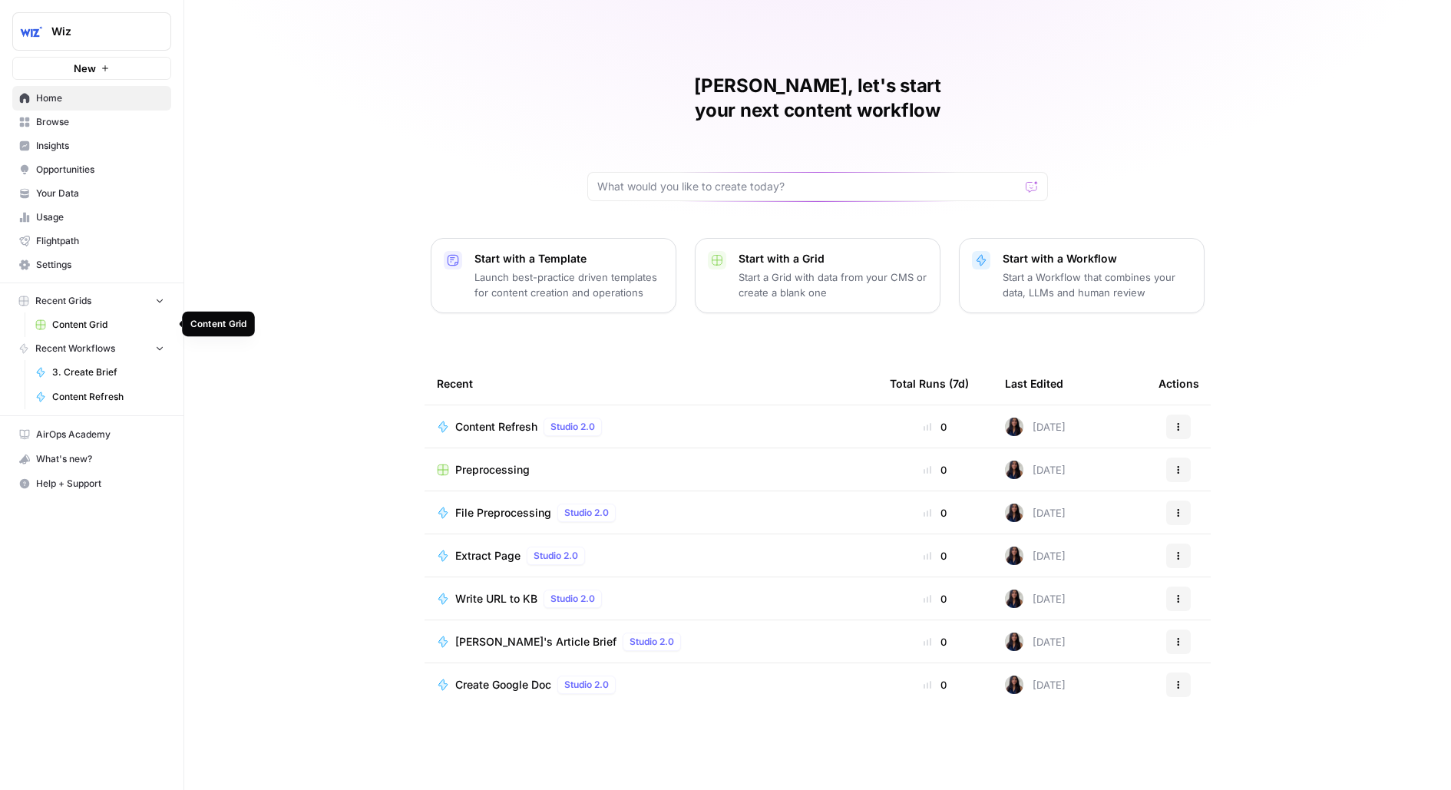 This screenshot has height=790, width=1451. Describe the element at coordinates (91, 146) in the screenshot. I see `a: Insights` at that location.